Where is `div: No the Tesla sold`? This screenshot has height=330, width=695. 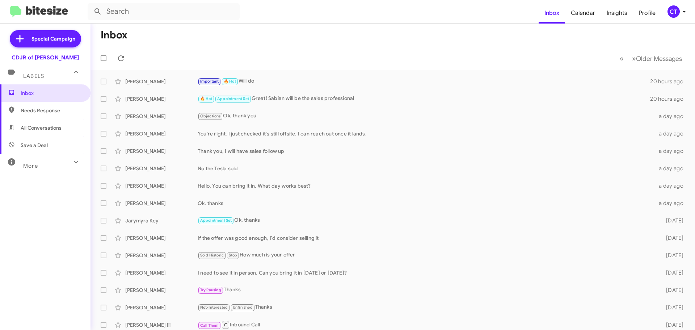
div: No the Tesla sold is located at coordinates (426, 168).